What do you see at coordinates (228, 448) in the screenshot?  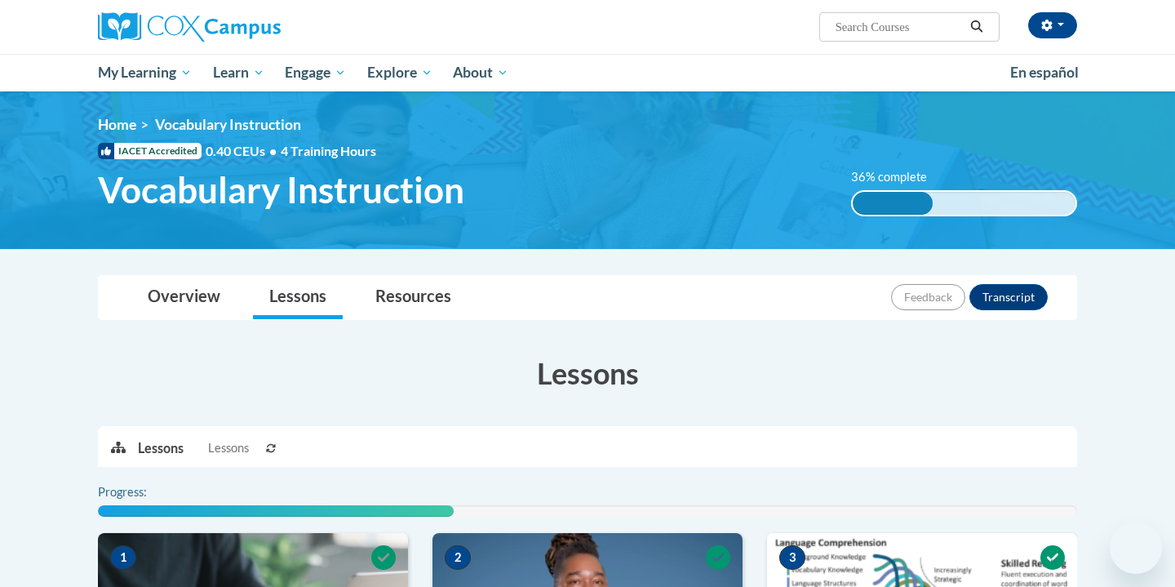 I see `span: Lessons` at bounding box center [228, 448].